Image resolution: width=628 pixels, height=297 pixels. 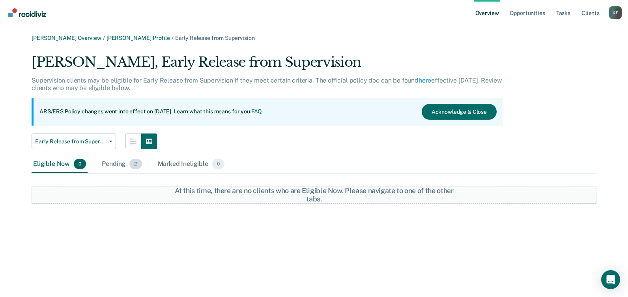 What do you see at coordinates (425, 80) in the screenshot?
I see `a: here` at bounding box center [425, 80].